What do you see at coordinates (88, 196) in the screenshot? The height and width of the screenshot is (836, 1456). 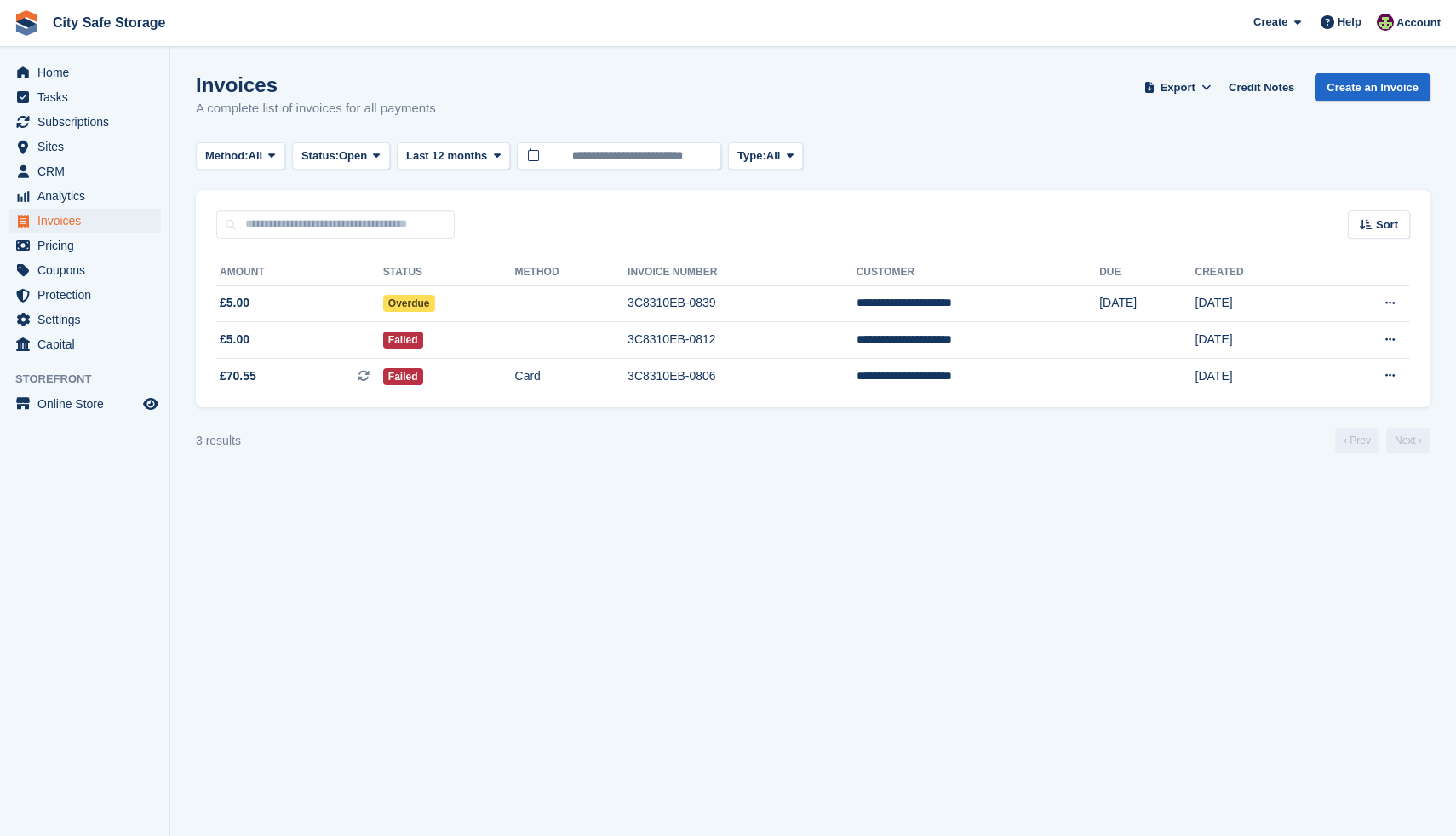 I see `span: Analytics` at bounding box center [88, 196].